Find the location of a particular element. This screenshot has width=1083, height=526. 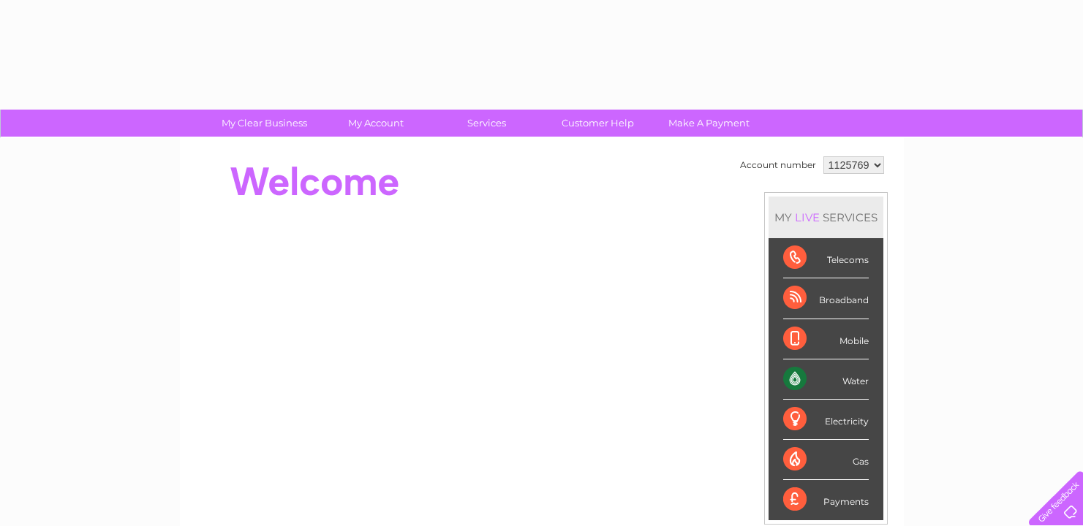

a: Services is located at coordinates (486, 123).